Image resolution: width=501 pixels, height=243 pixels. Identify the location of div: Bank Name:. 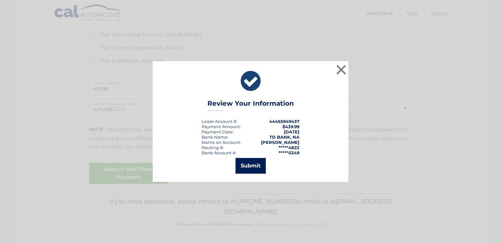
(215, 137).